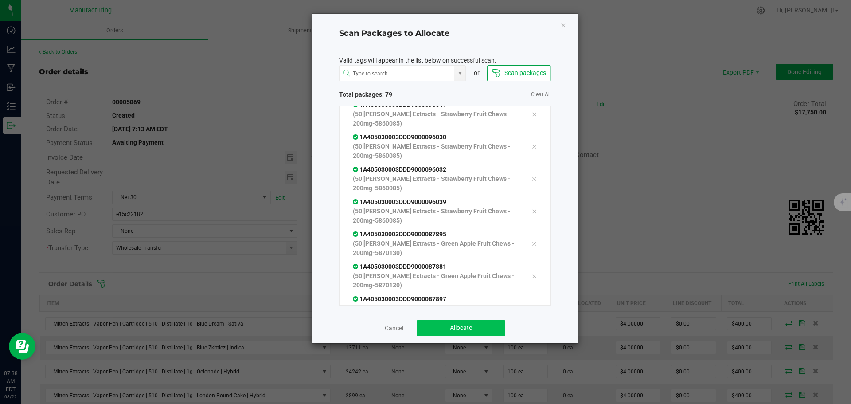 This screenshot has width=851, height=404. What do you see at coordinates (399, 202) in the screenshot?
I see `span: 1A405030003DDD9000096039` at bounding box center [399, 202].